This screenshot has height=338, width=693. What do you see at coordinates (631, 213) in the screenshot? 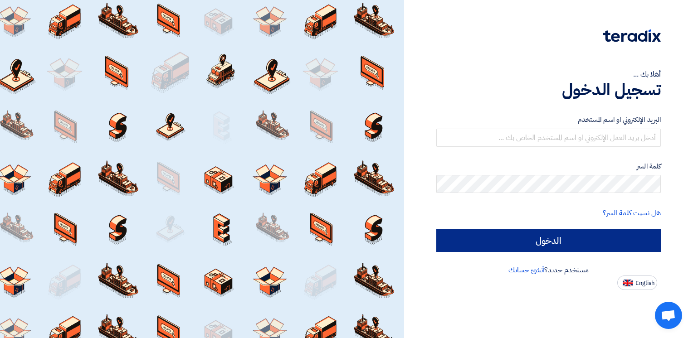
I see `a: هل نسيت كلمة السر؟` at bounding box center [631, 213].